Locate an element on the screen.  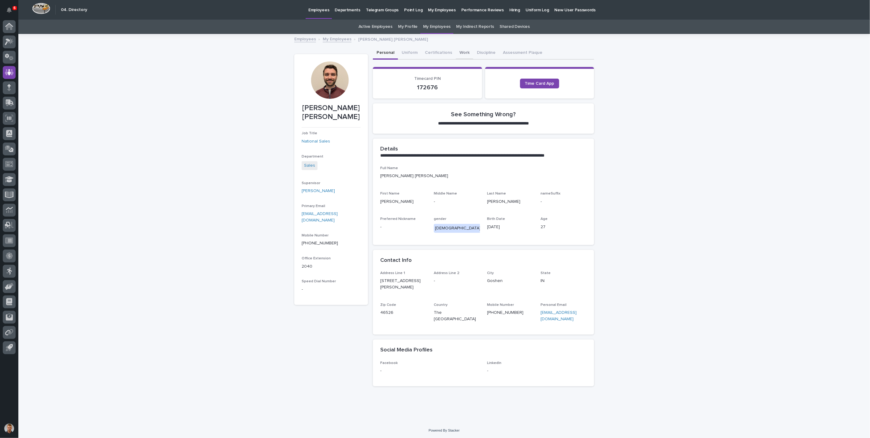
h2: 04. Directory is located at coordinates (74, 10).